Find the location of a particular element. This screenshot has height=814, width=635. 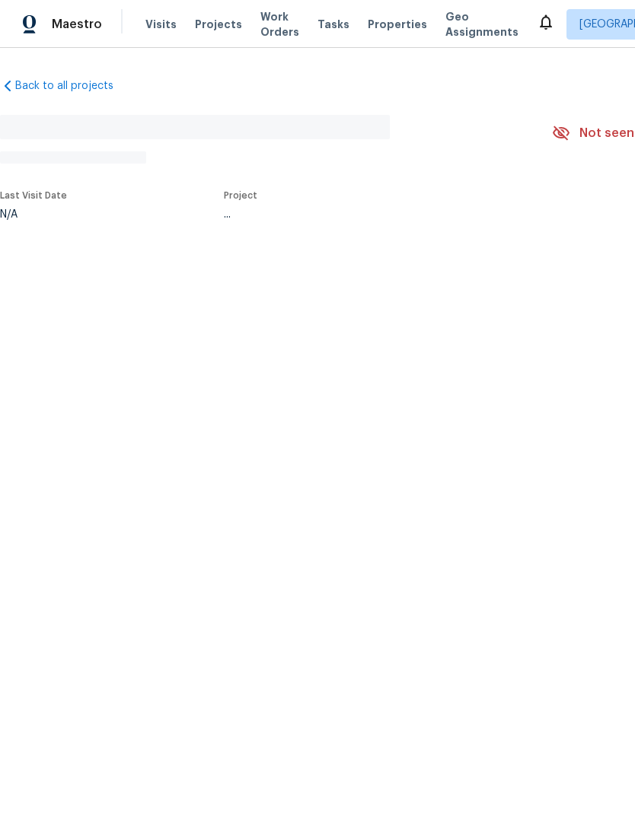

span: Visits is located at coordinates (161, 24).